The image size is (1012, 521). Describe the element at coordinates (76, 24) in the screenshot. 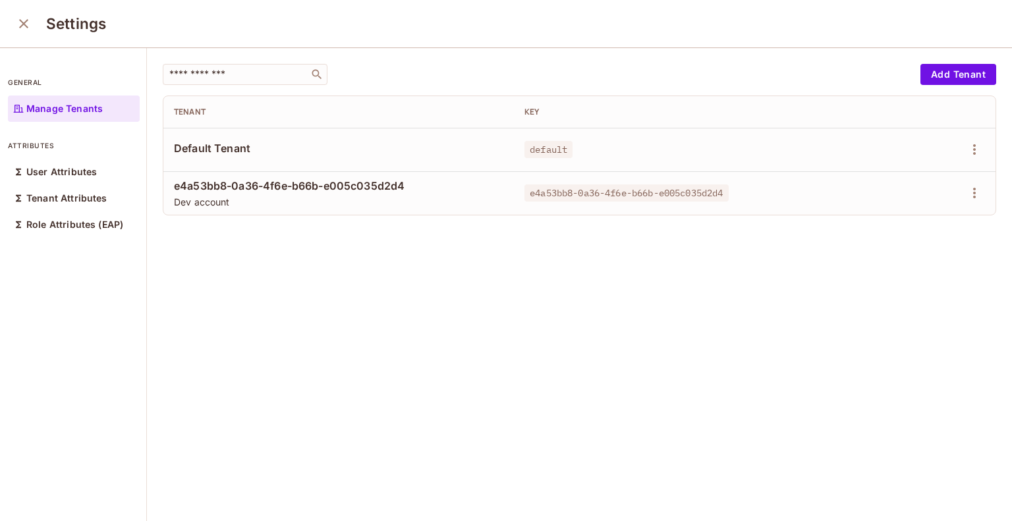

I see `h3: Settings` at that location.